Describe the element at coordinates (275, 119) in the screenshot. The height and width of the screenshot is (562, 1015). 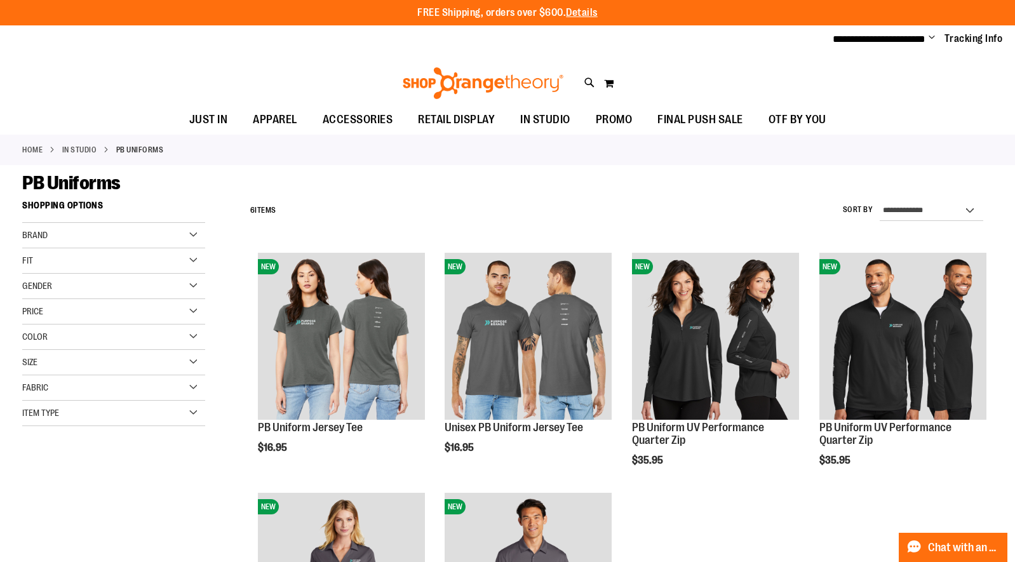
I see `span: APPAREL` at that location.